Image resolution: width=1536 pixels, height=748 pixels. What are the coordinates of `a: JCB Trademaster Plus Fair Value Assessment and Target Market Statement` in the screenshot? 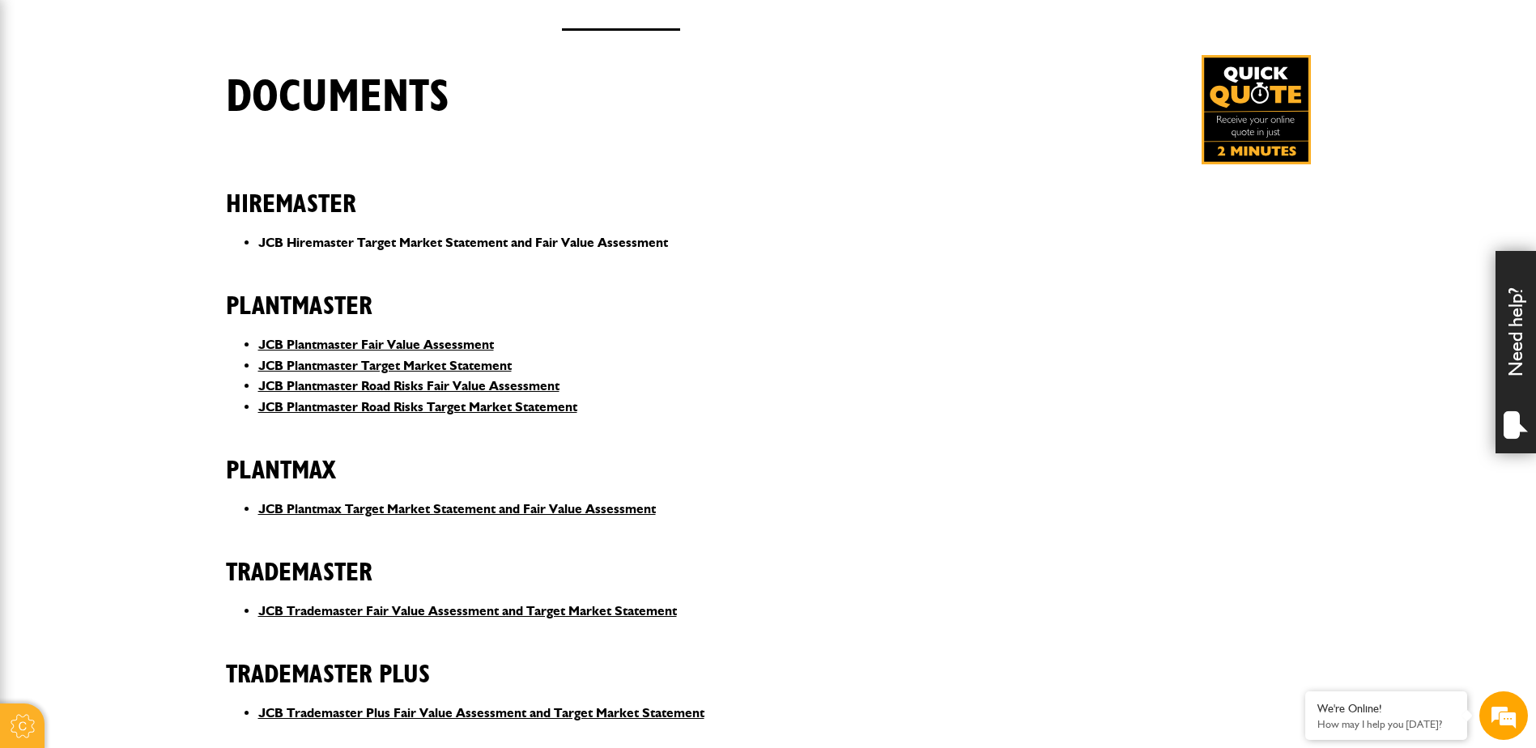 It's located at (481, 713).